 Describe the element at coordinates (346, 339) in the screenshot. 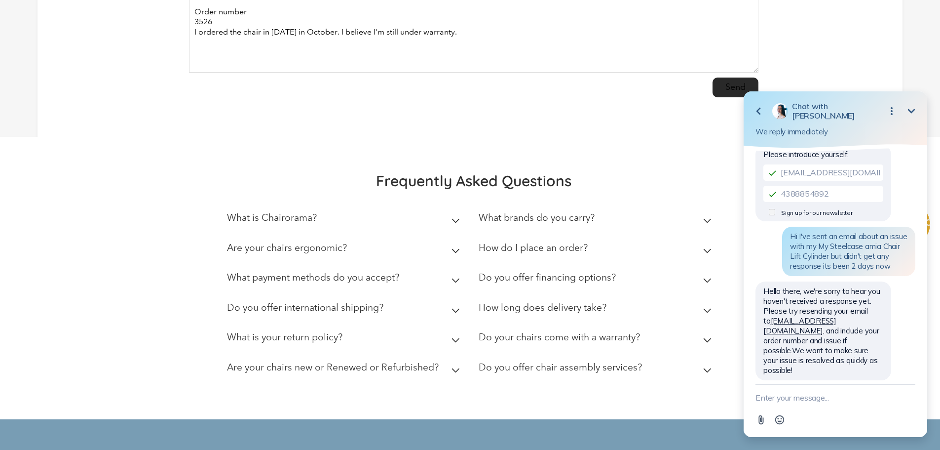

I see `summary: What is your return policy?` at that location.